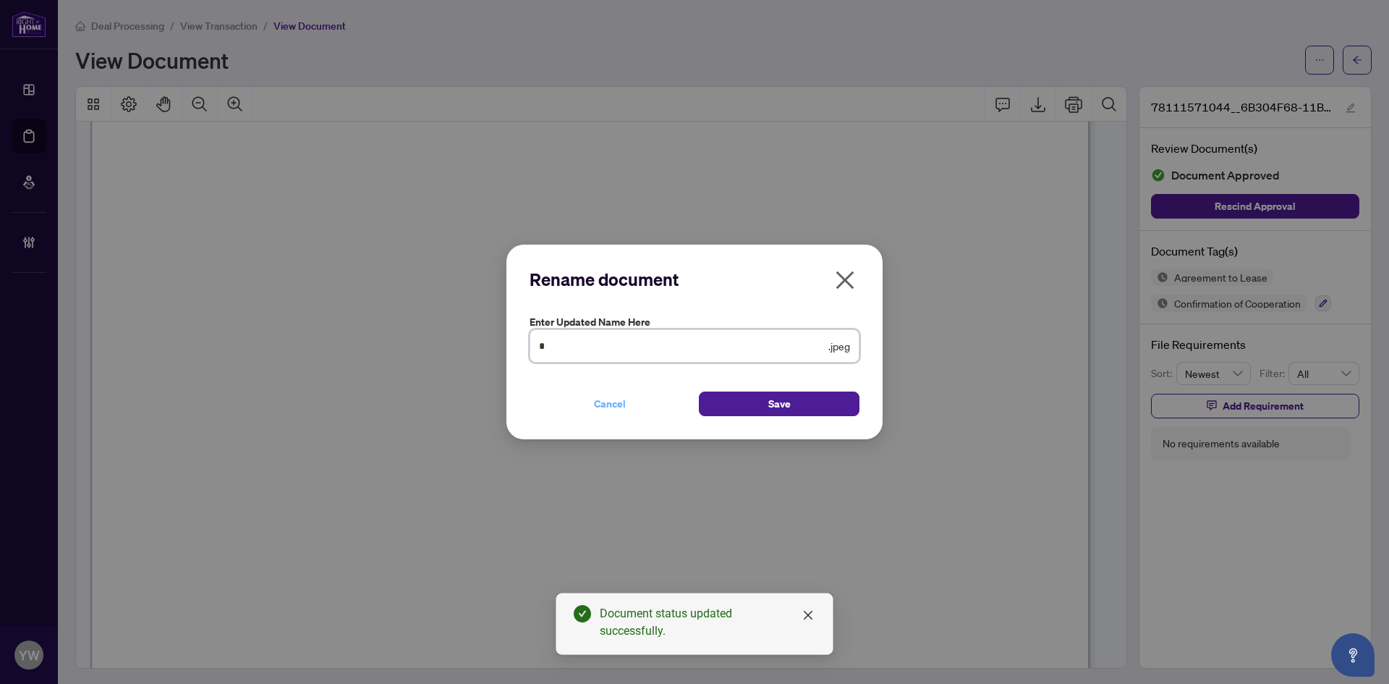 This screenshot has width=1389, height=684. I want to click on span: .jpeg, so click(839, 346).